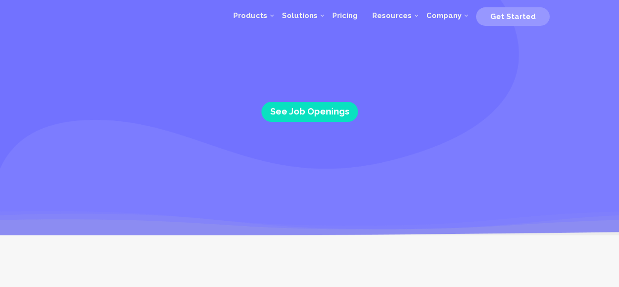 The image size is (619, 287). Describe the element at coordinates (391, 16) in the screenshot. I see `a: Resources` at that location.